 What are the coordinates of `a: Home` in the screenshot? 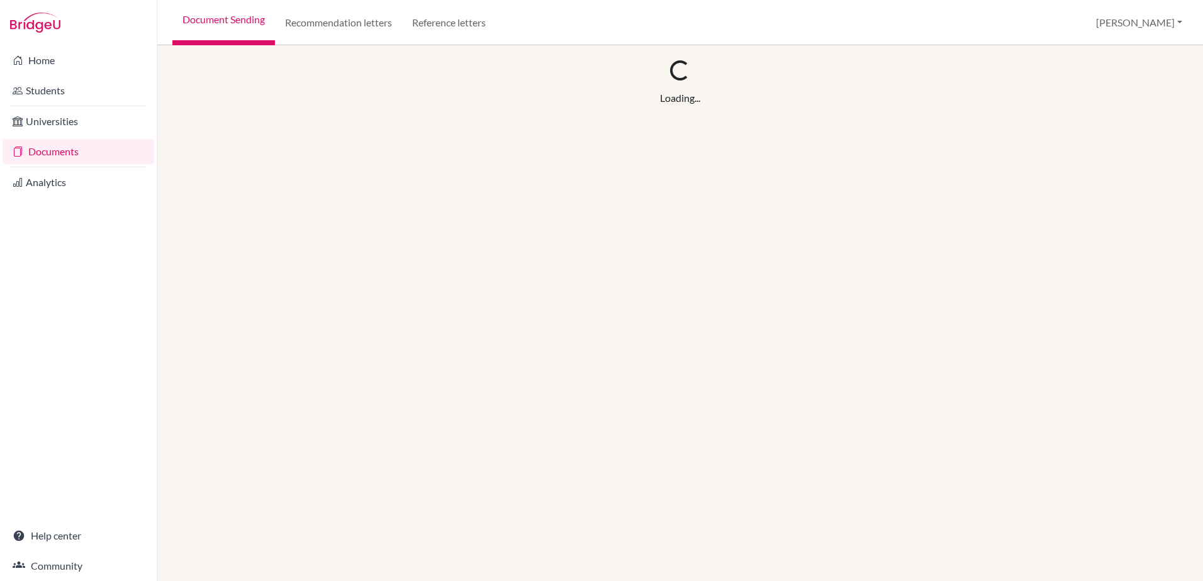 It's located at (78, 60).